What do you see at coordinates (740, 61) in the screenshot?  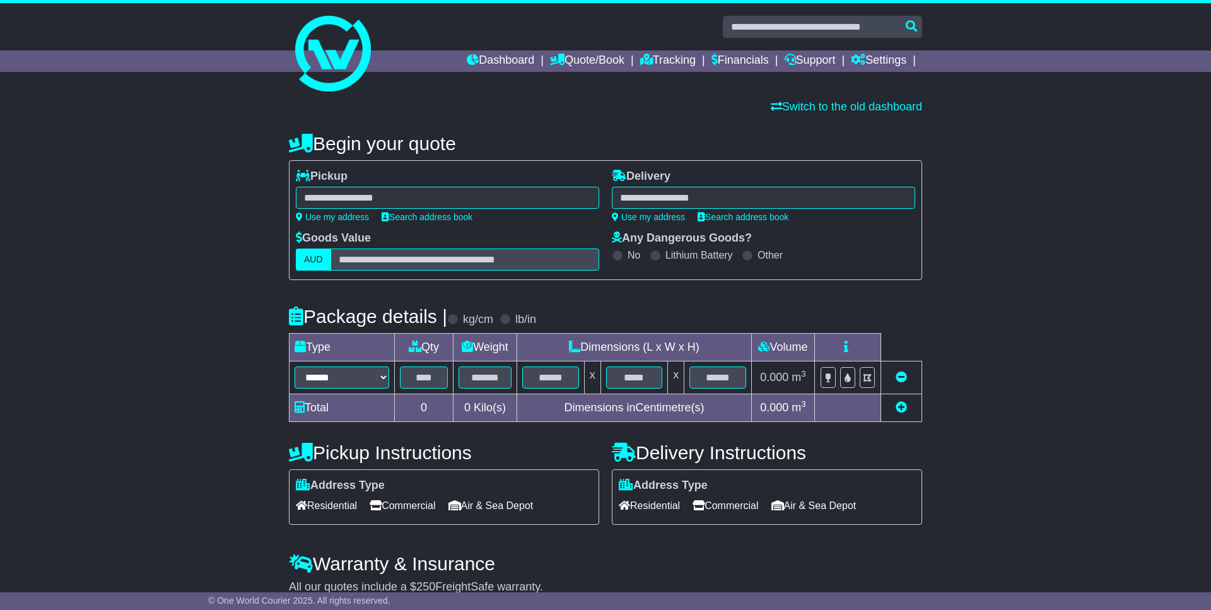 I see `a: Financials` at bounding box center [740, 61].